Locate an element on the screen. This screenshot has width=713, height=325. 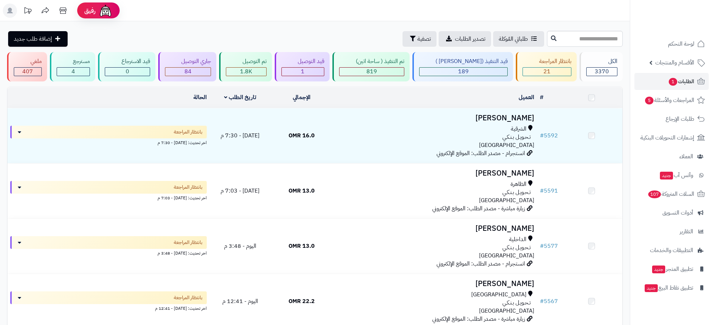
span: 1 is located at coordinates (303, 72).